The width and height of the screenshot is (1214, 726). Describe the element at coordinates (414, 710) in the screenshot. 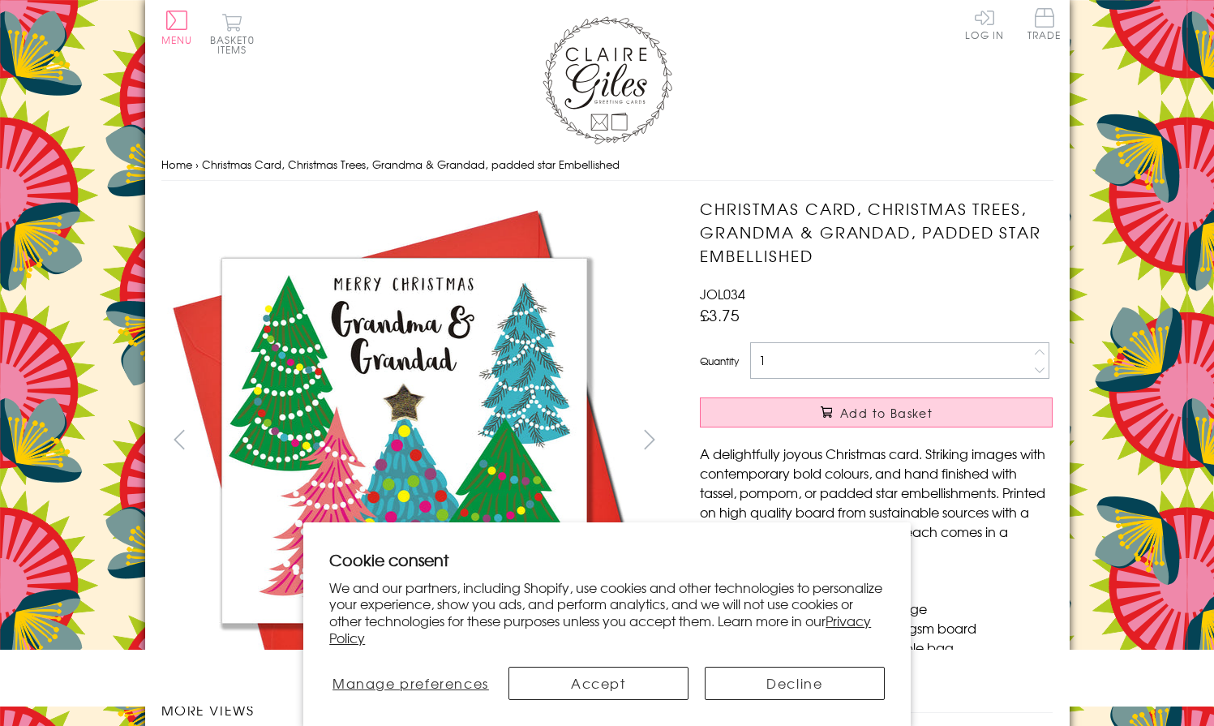

I see `h3: More views` at that location.